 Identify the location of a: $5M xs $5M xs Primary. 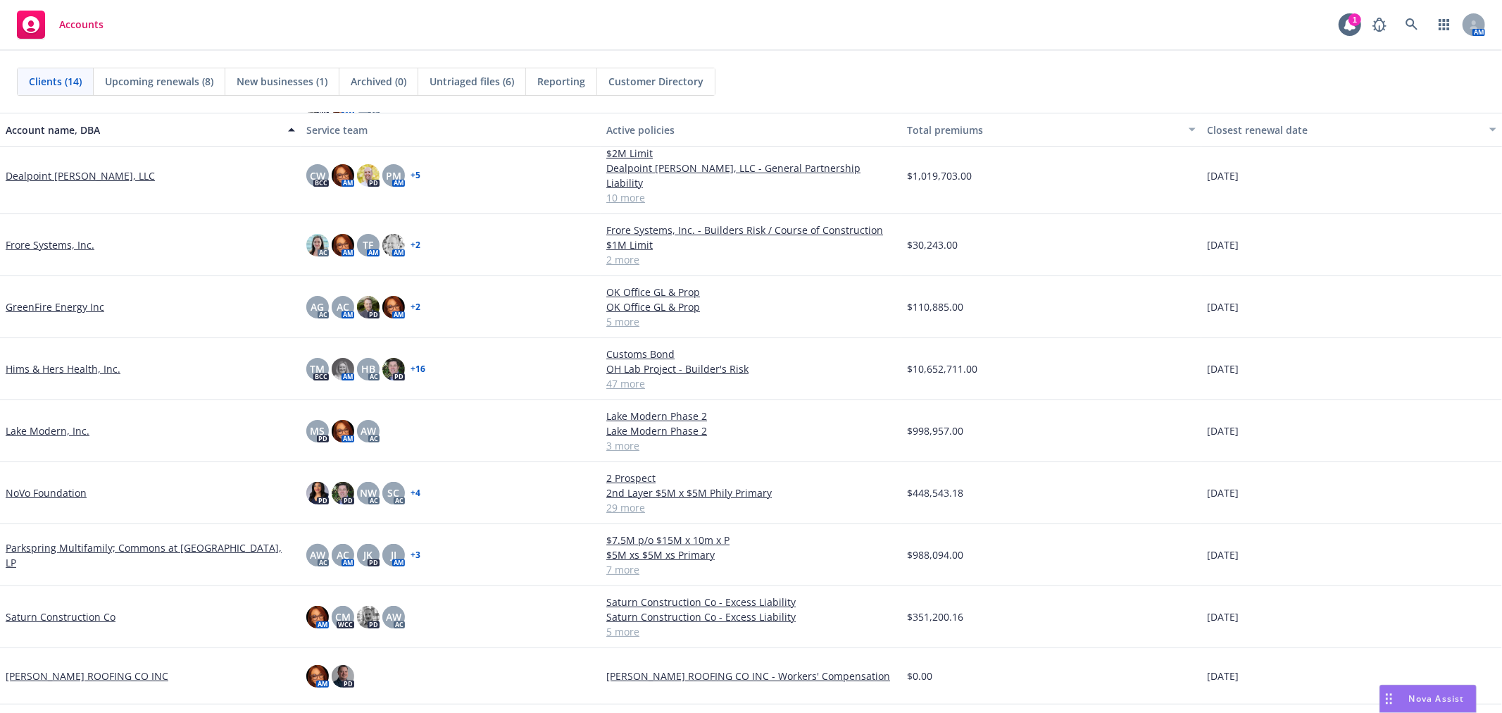
(751, 554).